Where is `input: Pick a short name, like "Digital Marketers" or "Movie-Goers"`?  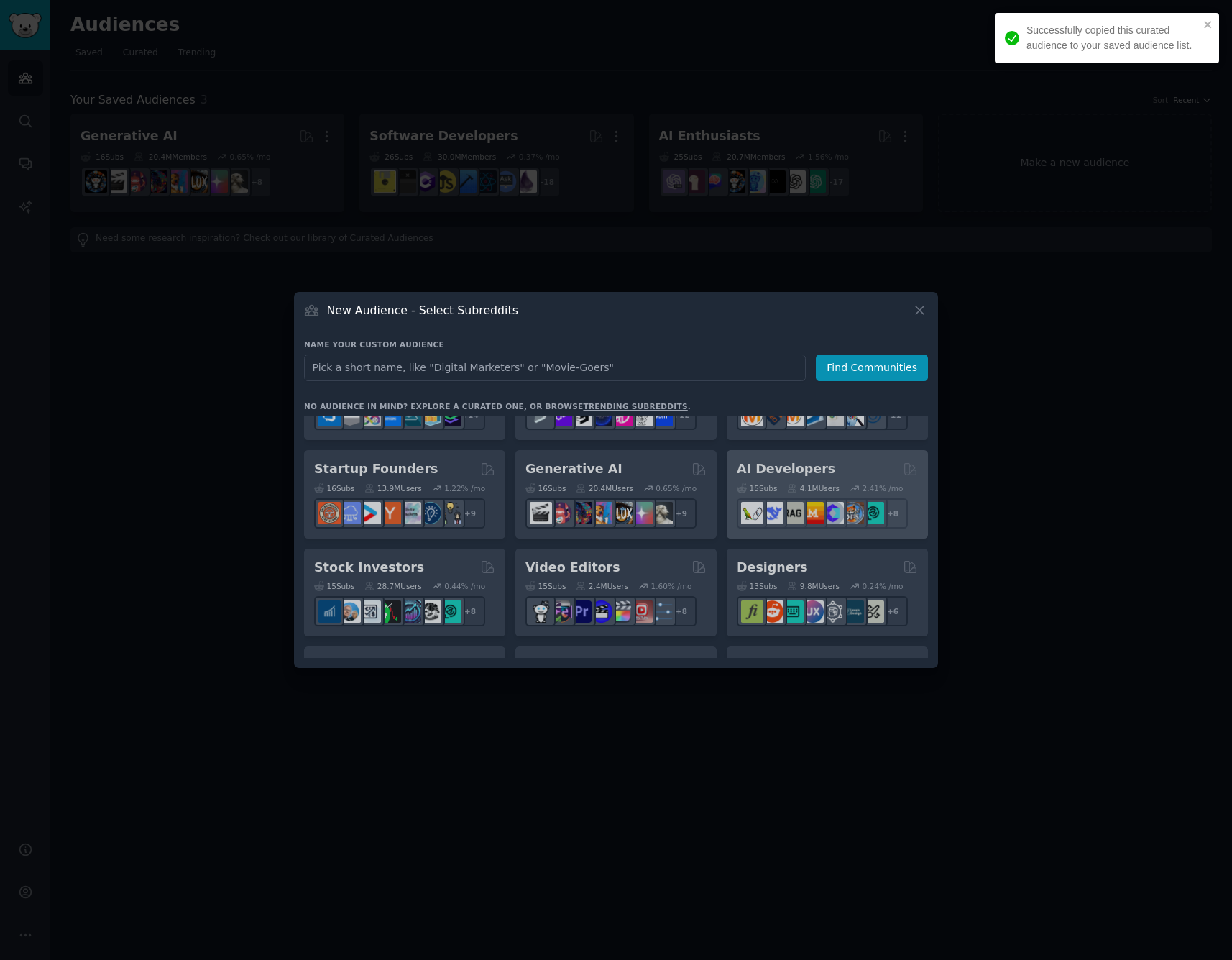
input: Pick a short name, like "Digital Marketers" or "Movie-Goers" is located at coordinates (555, 368).